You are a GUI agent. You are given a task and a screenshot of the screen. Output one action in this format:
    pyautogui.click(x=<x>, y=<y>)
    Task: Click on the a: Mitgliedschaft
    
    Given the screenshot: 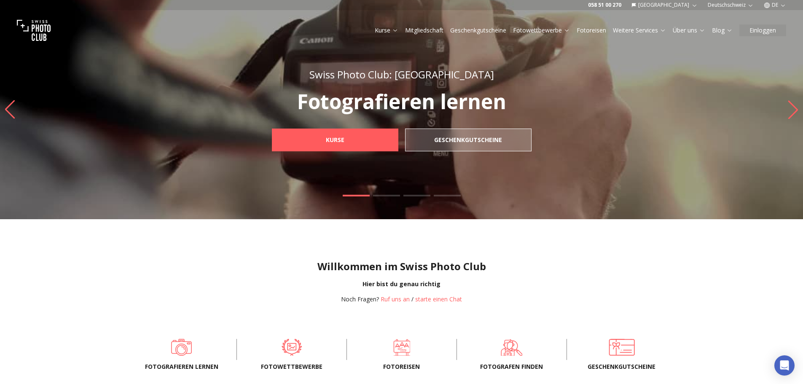 What is the action you would take?
    pyautogui.click(x=424, y=30)
    